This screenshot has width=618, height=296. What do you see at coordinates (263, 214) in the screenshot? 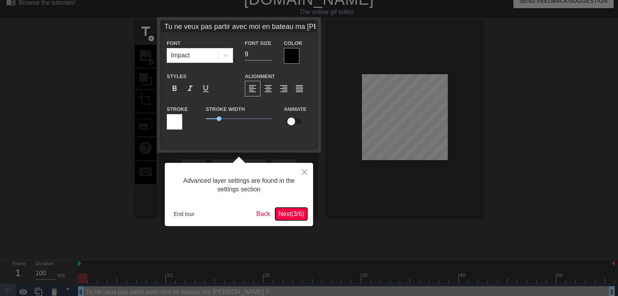
I see `button: Back` at bounding box center [263, 214].